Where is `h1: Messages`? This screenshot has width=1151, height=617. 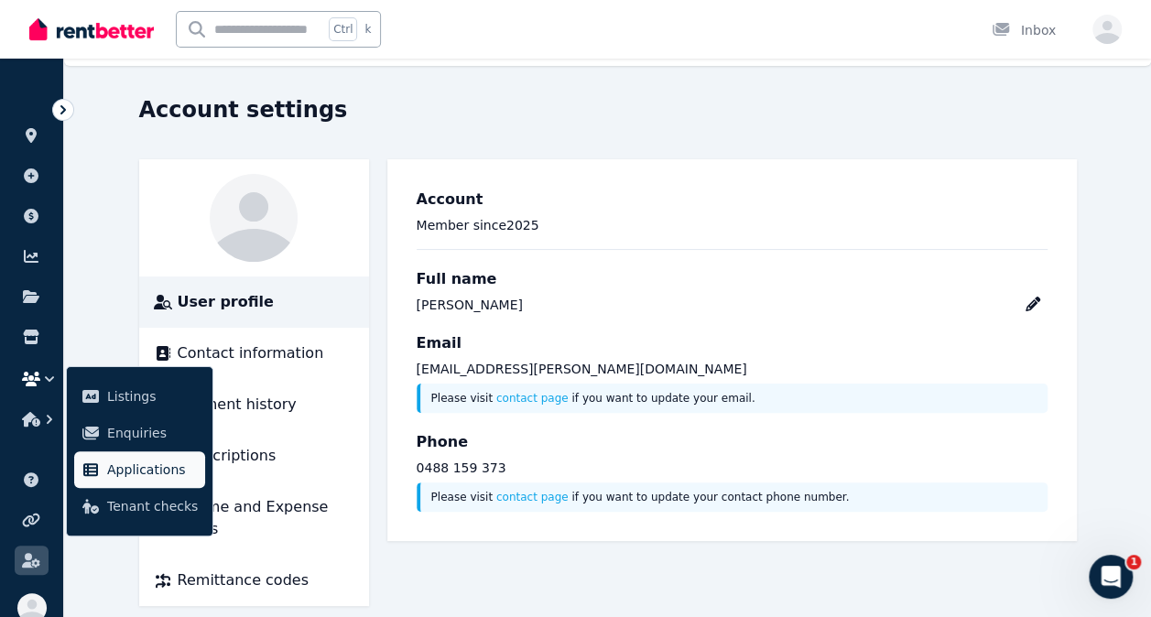
h1: Messages is located at coordinates (185, 24).